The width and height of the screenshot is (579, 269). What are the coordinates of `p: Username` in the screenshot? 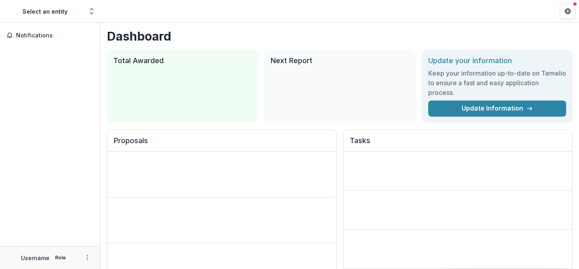 It's located at (35, 258).